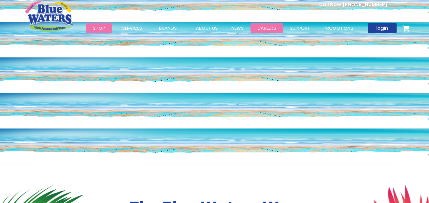  I want to click on a: support, so click(300, 28).